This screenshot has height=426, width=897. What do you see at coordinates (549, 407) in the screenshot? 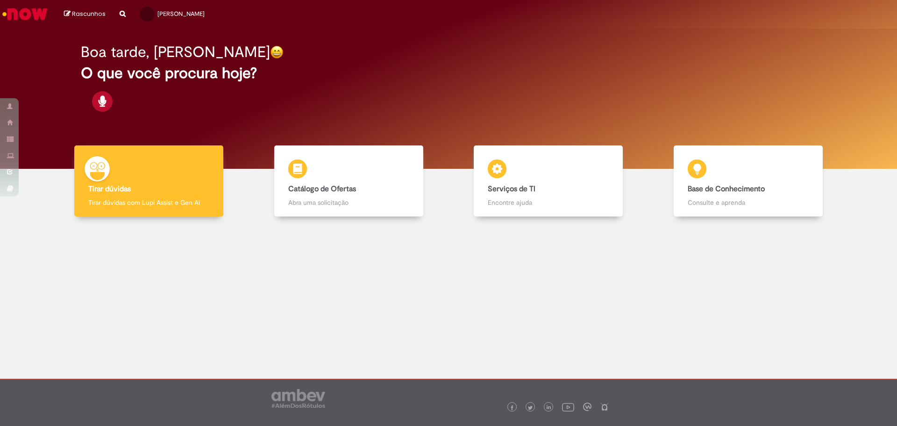
I see `img: logo_footer_linkedin.png` at bounding box center [549, 407].